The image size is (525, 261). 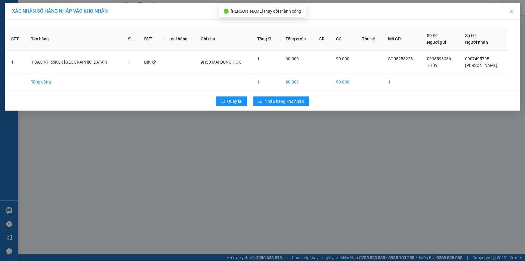 What do you see at coordinates (433, 65) in the screenshot?
I see `span: THÚY` at bounding box center [433, 65].